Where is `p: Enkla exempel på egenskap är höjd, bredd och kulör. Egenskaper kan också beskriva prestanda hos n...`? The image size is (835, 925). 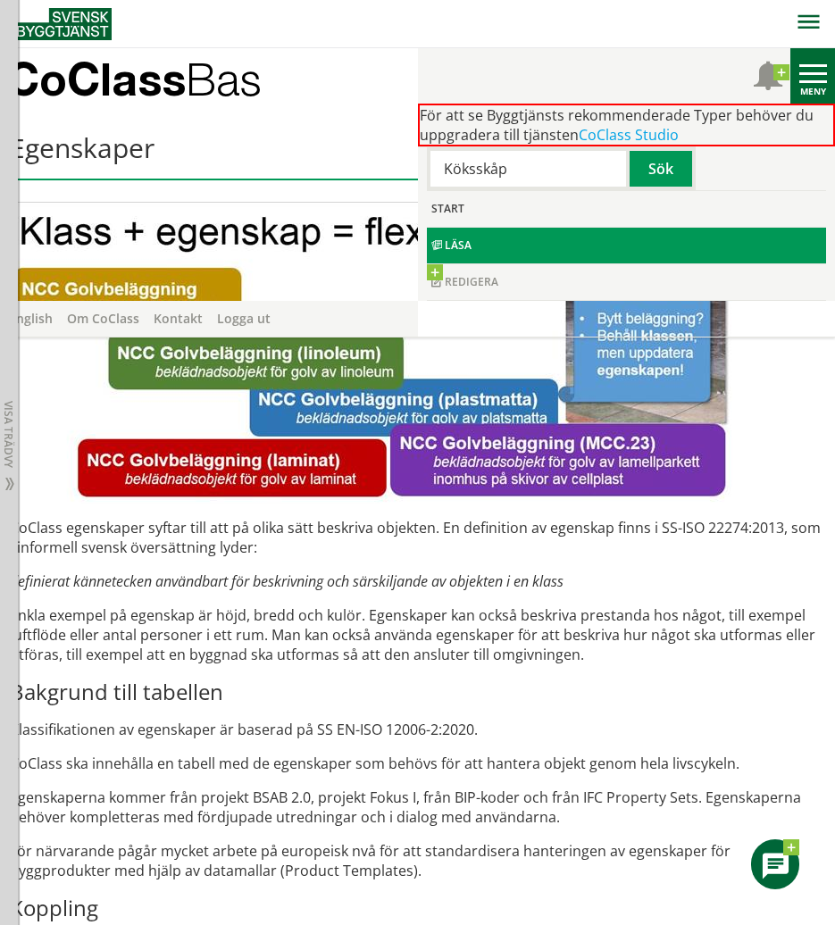
p: Enkla exempel på egenskap är höjd, bredd och kulör. Egenskaper kan också beskriva prestanda hos n... is located at coordinates (417, 635).